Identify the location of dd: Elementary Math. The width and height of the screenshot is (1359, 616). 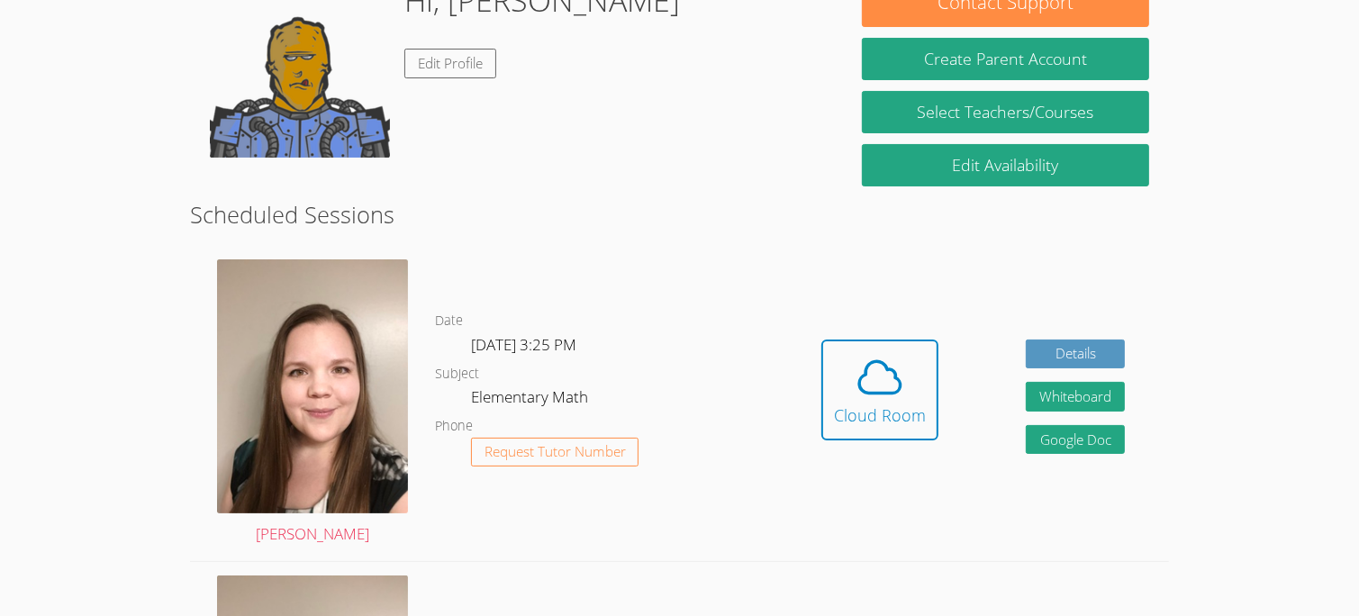
(531, 400).